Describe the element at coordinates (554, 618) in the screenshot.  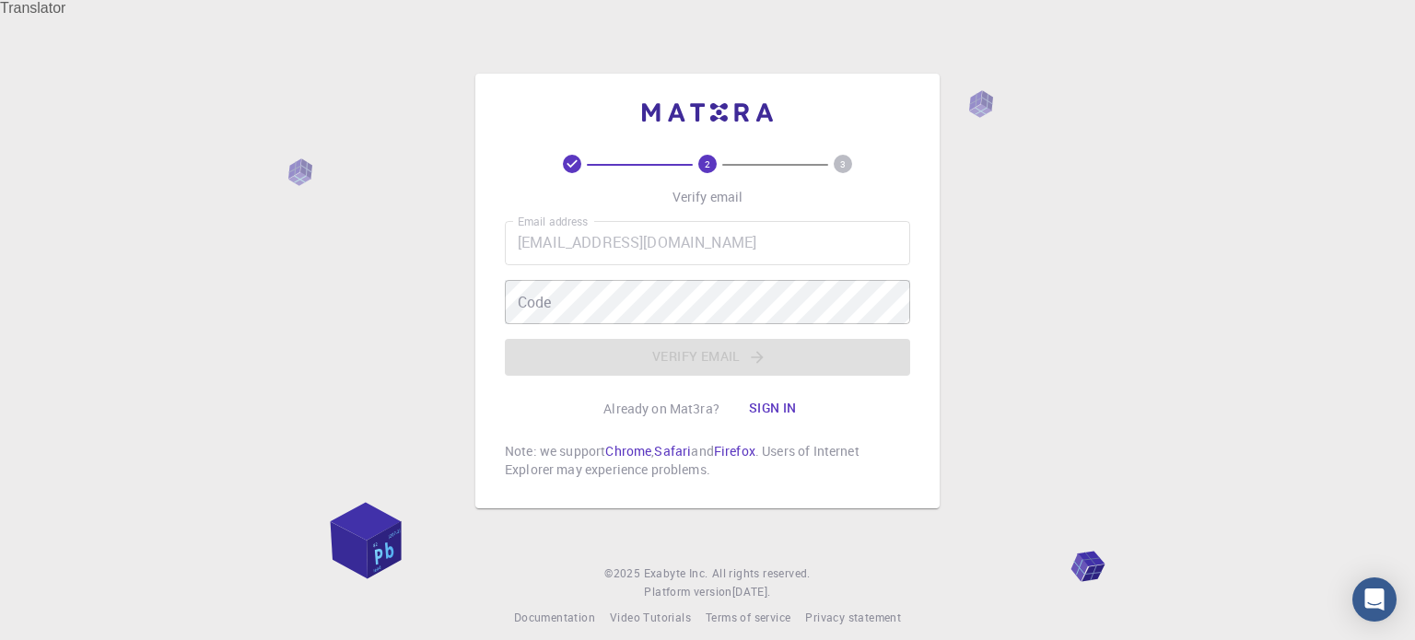
I see `a: Documentation` at that location.